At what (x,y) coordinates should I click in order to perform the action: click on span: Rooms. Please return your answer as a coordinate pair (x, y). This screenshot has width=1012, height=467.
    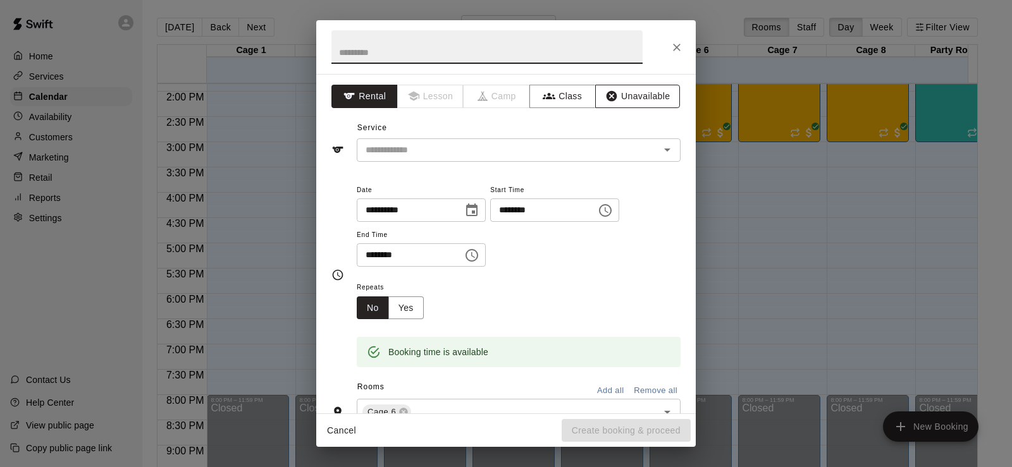
    Looking at the image, I should click on (371, 387).